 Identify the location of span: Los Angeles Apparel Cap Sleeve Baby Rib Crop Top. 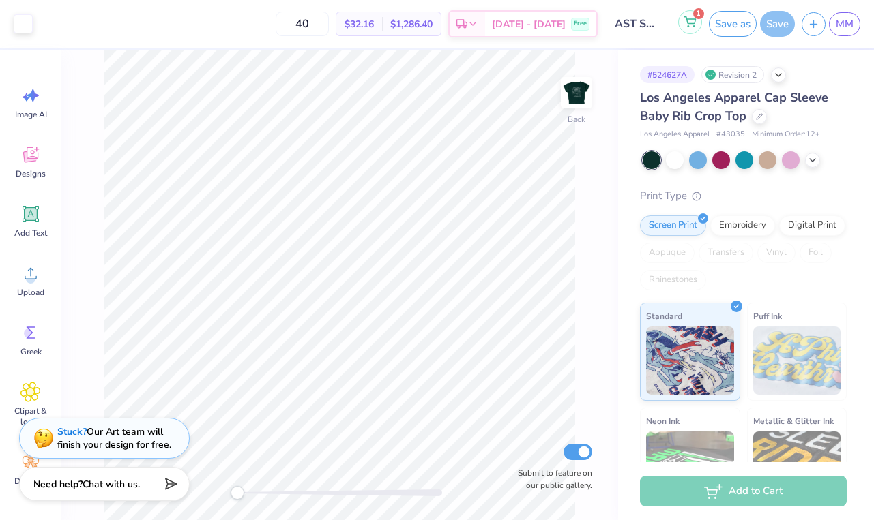
(734, 106).